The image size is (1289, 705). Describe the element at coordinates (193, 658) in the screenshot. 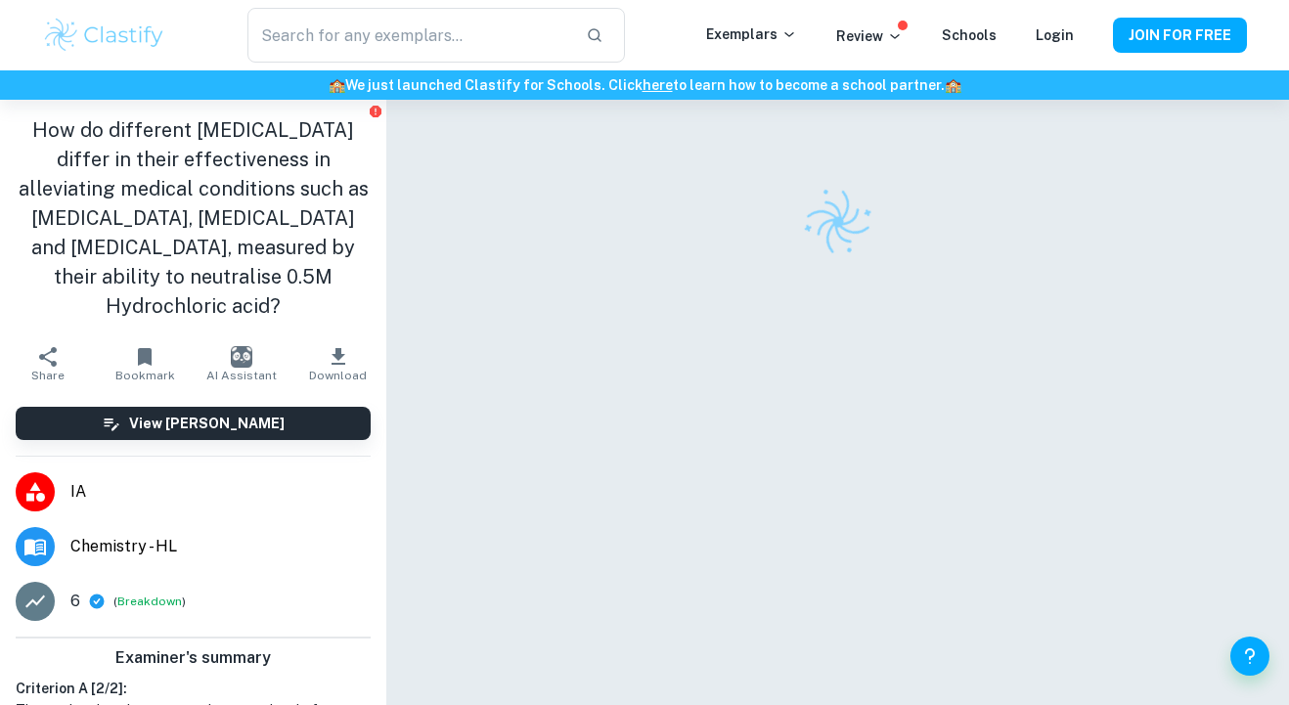

I see `h6: Examiner's summary` at that location.